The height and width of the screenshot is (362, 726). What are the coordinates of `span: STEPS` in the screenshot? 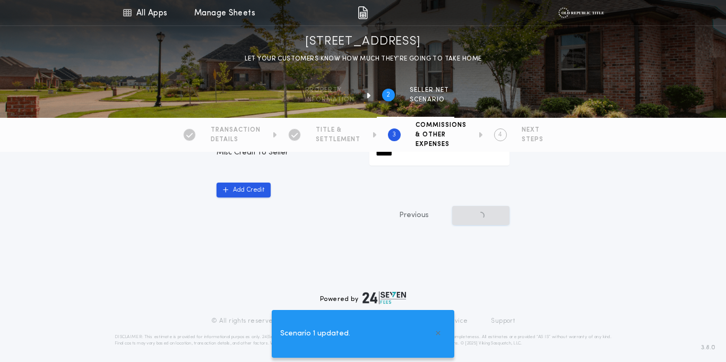 It's located at (532, 140).